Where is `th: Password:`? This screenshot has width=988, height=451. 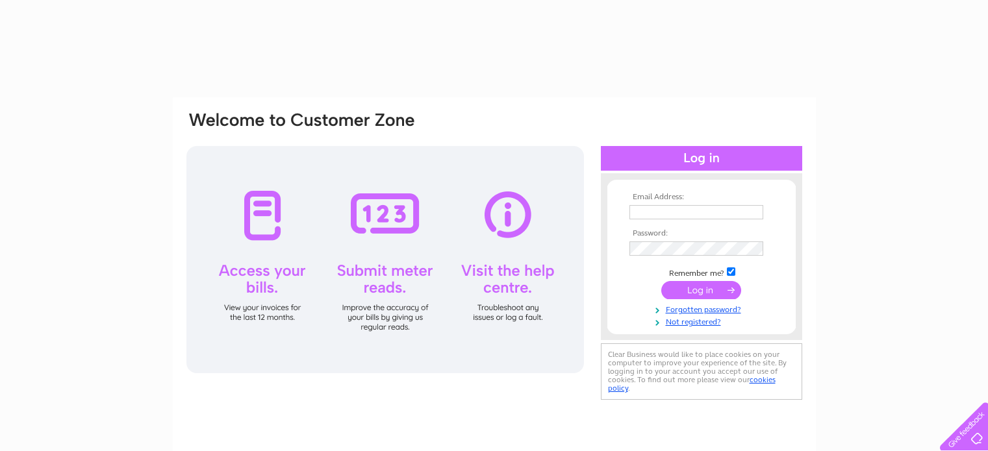
th: Password: is located at coordinates (701, 234).